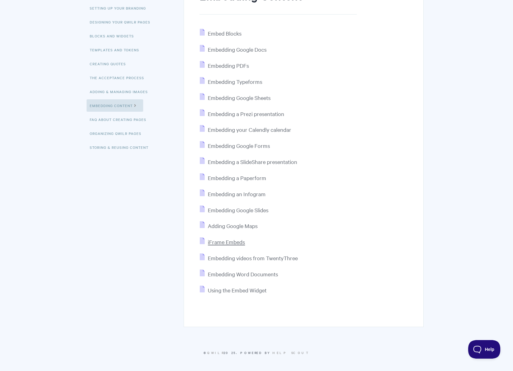 Image resolution: width=513 pixels, height=371 pixels. What do you see at coordinates (233, 194) in the screenshot?
I see `a: Embedding an Infogram` at bounding box center [233, 194].